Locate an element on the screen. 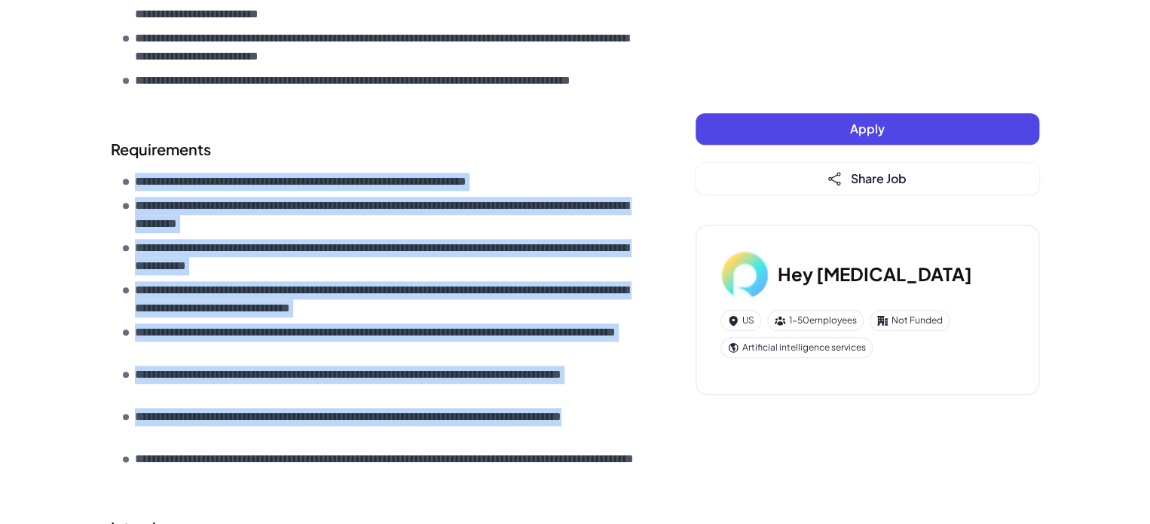 This screenshot has height=524, width=1150. button: Share Job is located at coordinates (867, 179).